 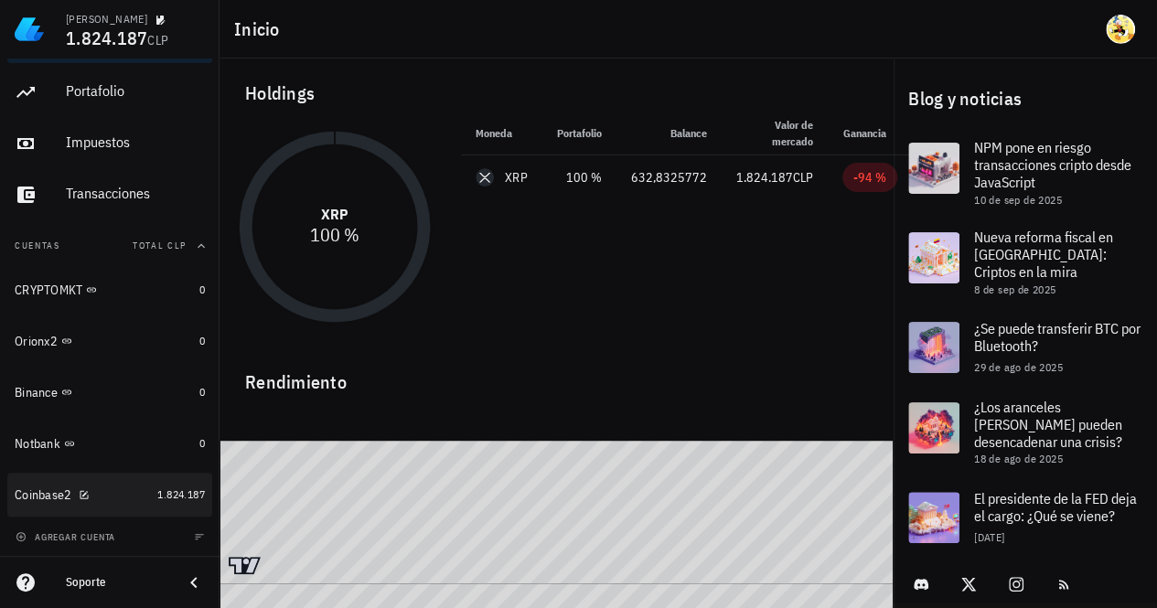 I want to click on div: Notbank, so click(x=38, y=444).